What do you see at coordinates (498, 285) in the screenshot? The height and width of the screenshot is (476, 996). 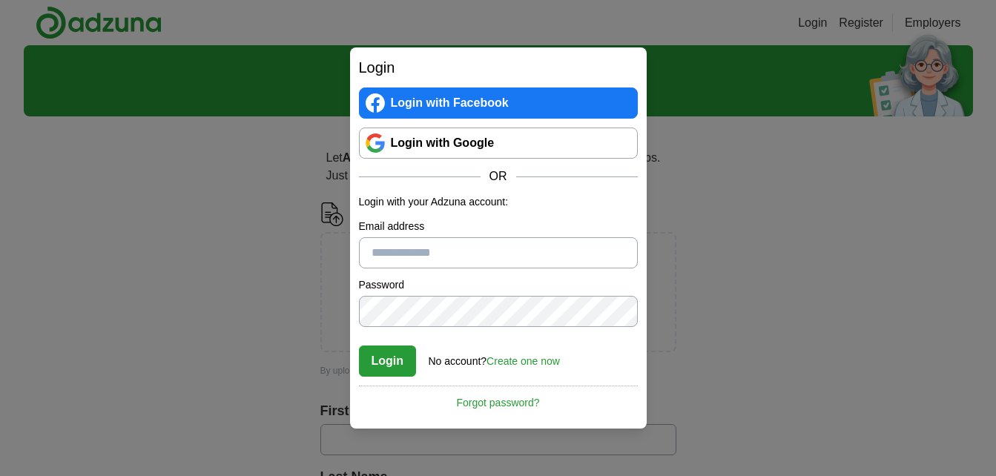 I see `label: Password` at bounding box center [498, 285].